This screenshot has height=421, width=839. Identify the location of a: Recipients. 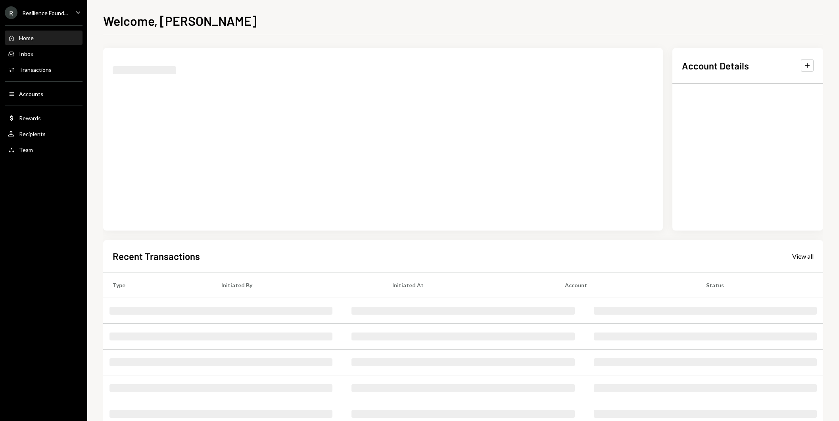
(44, 134).